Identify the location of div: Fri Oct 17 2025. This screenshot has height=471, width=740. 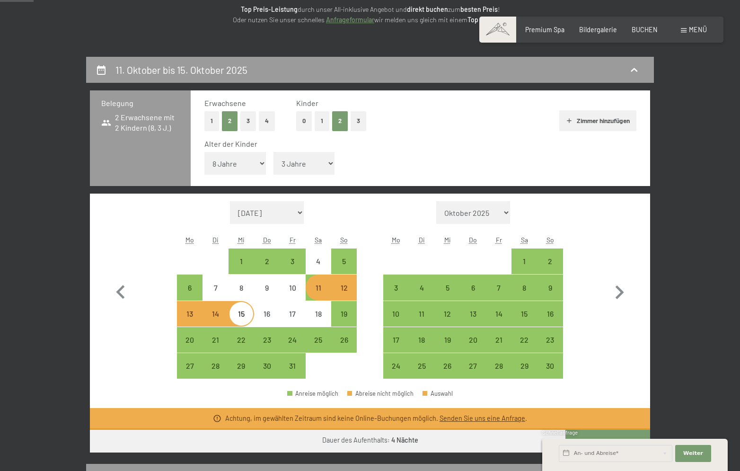
(292, 314).